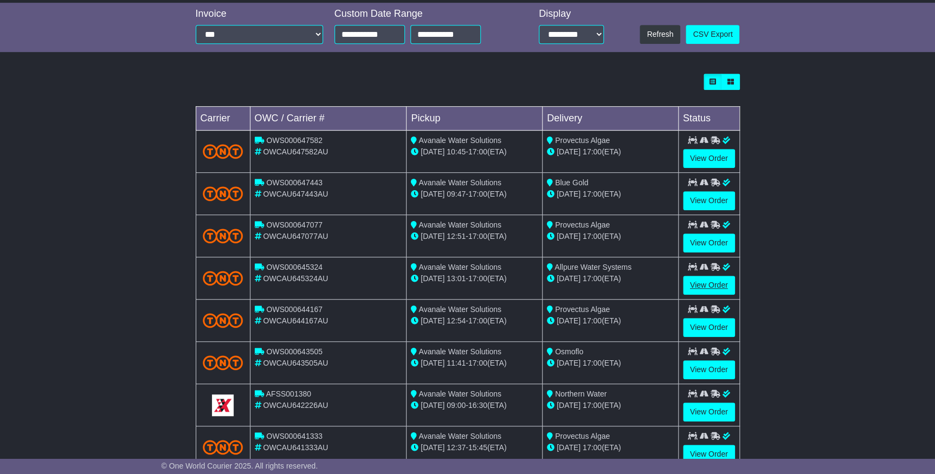 This screenshot has height=474, width=935. Describe the element at coordinates (223, 119) in the screenshot. I see `td: Carrier` at that location.